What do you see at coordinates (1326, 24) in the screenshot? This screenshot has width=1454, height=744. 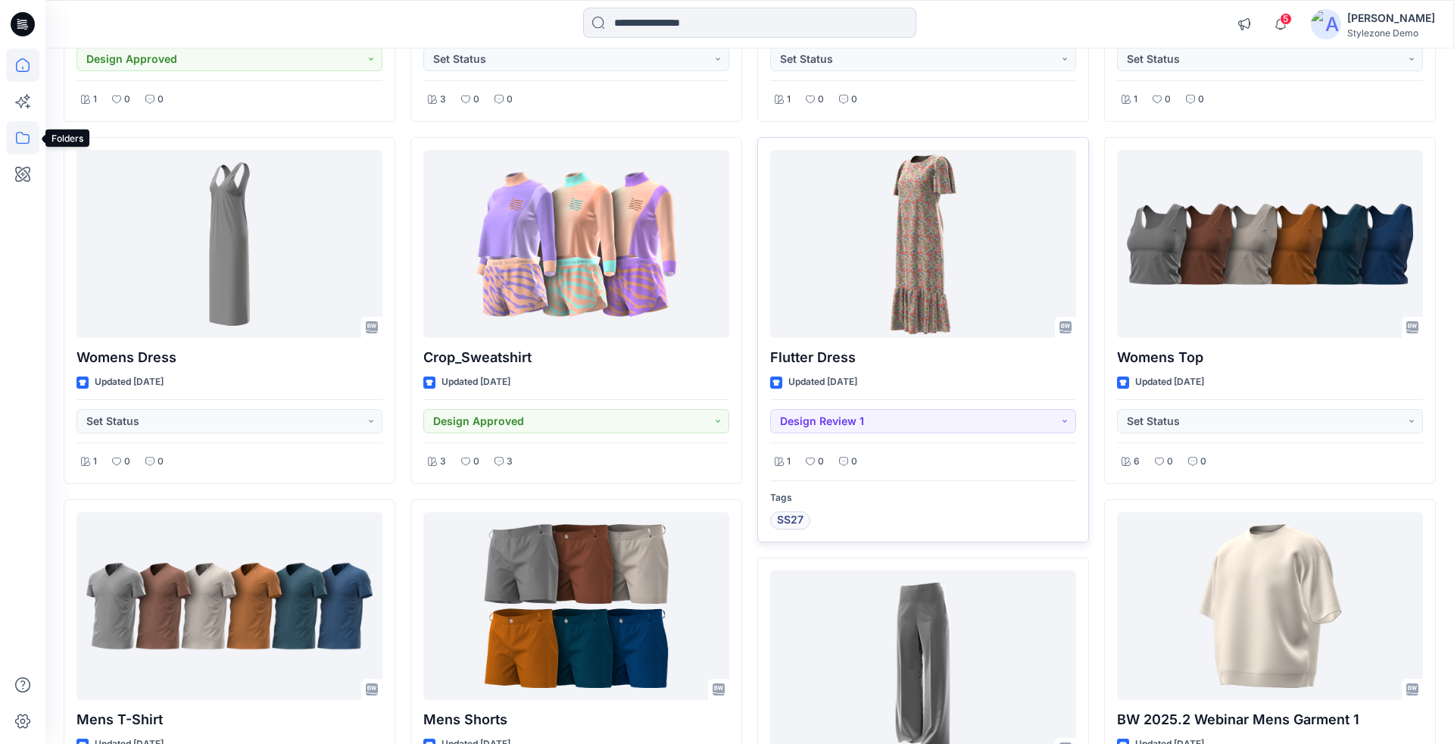 I see `img: avatar` at bounding box center [1326, 24].